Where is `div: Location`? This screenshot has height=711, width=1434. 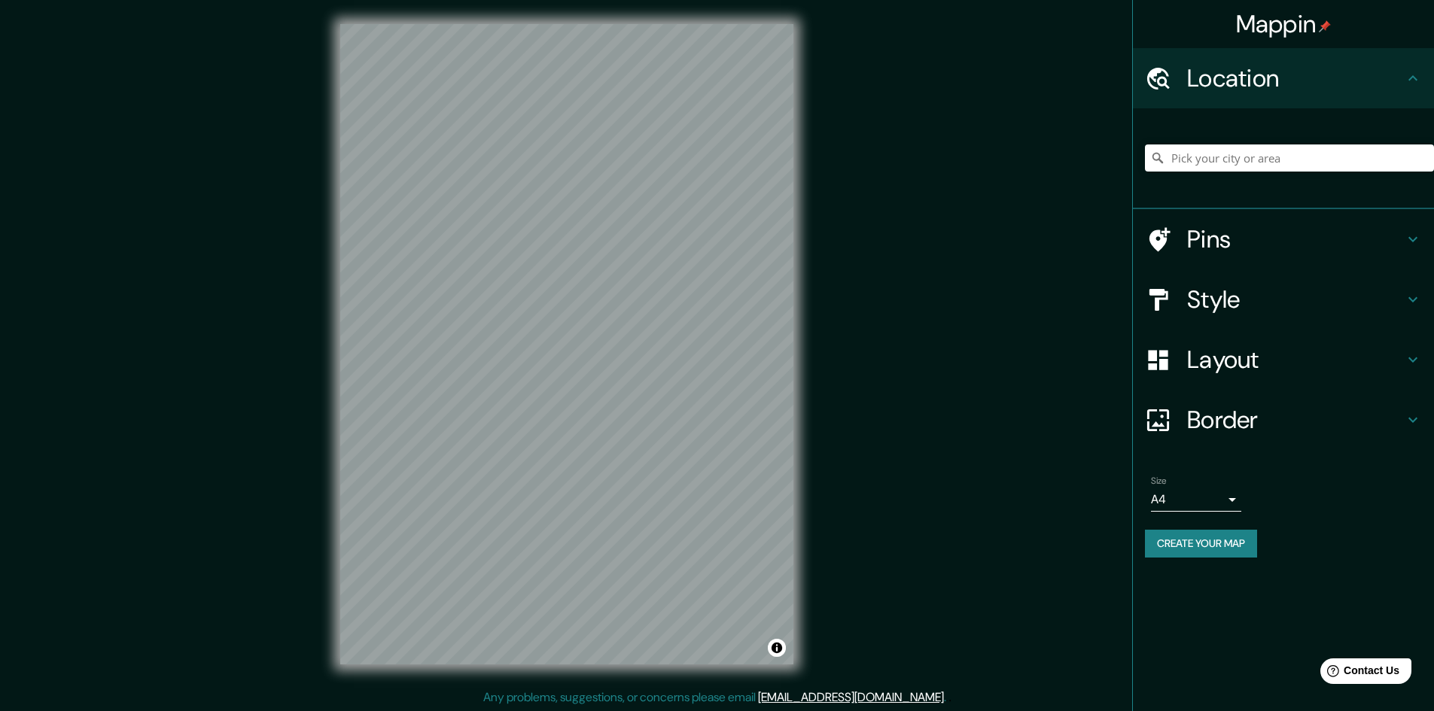
div: Location is located at coordinates (1284, 78).